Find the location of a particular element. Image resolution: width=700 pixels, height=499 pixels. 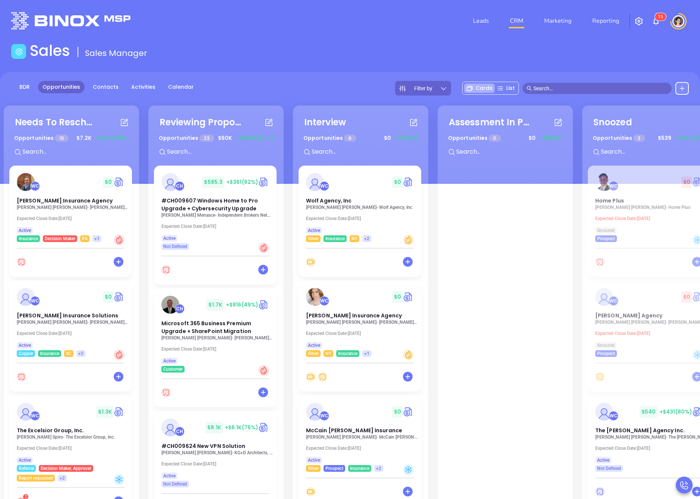

span: $ 585.3 is located at coordinates (213, 182).